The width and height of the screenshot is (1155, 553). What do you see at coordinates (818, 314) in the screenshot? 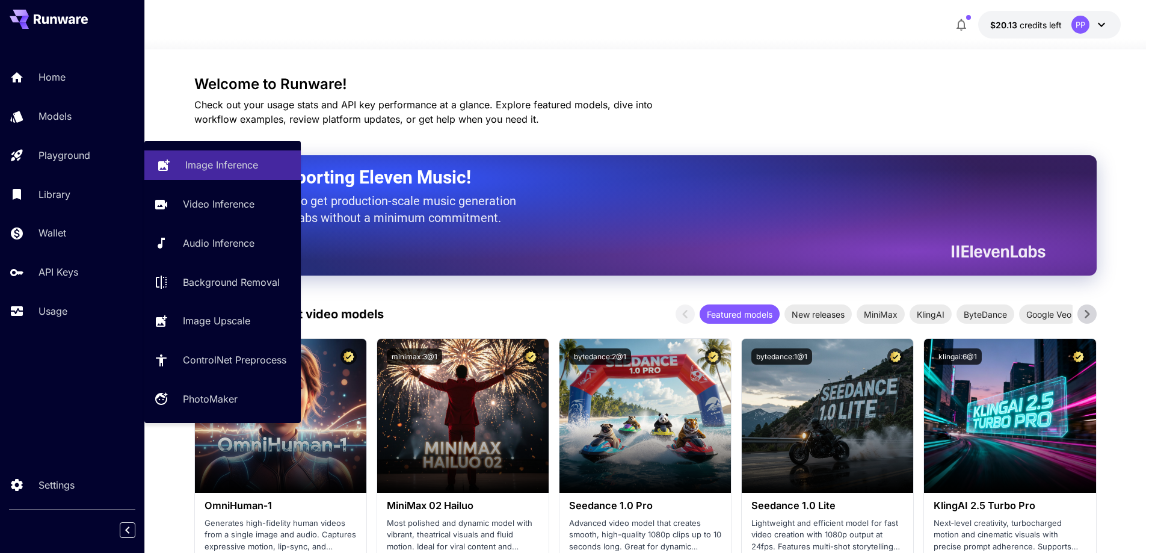
I see `span: New releases` at bounding box center [818, 314].